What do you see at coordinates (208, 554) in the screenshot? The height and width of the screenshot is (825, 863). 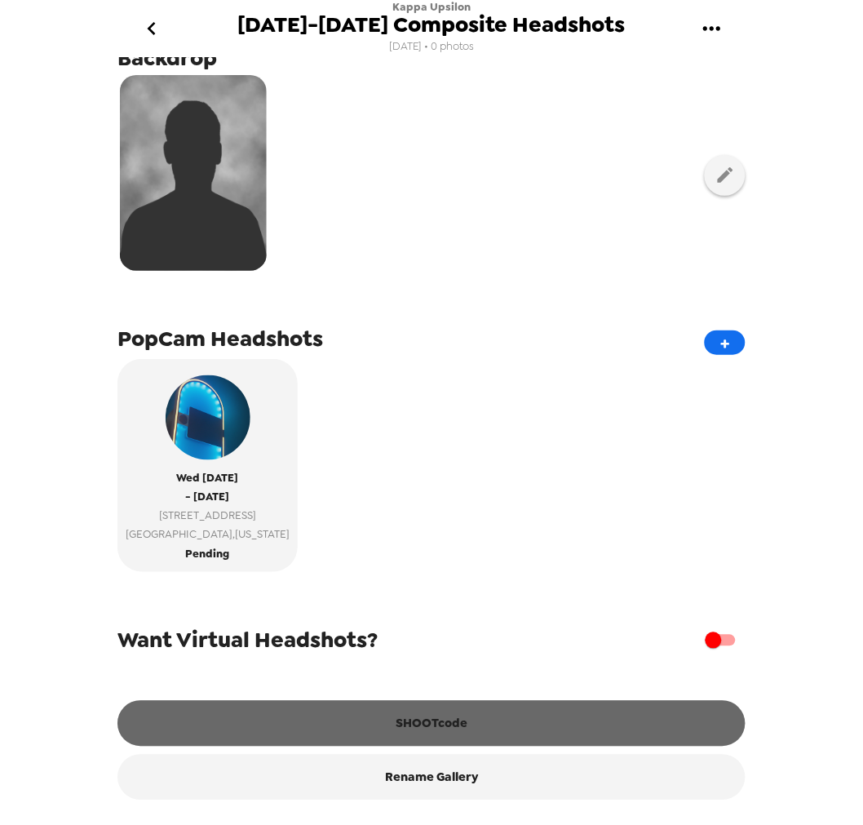 I see `span: Pending` at bounding box center [208, 554].